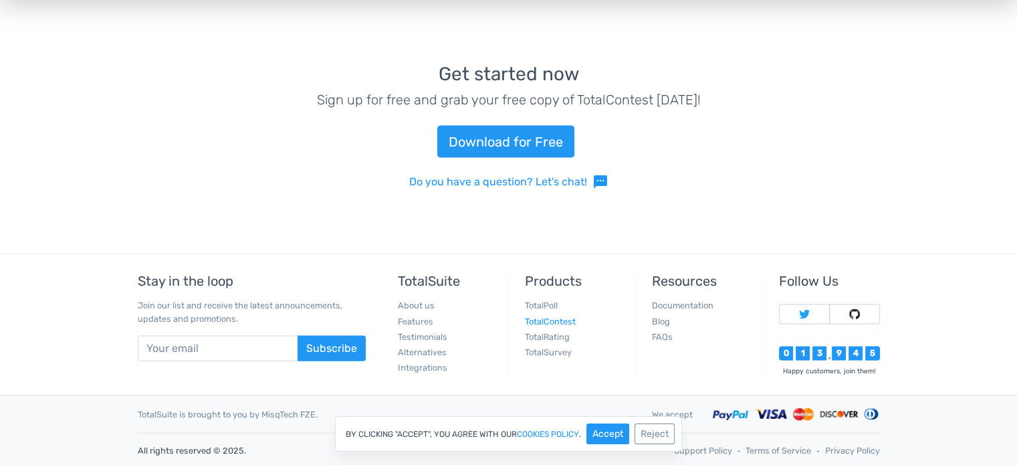  What do you see at coordinates (796, 414) in the screenshot?
I see `img: Accepted payment methods` at bounding box center [796, 414].